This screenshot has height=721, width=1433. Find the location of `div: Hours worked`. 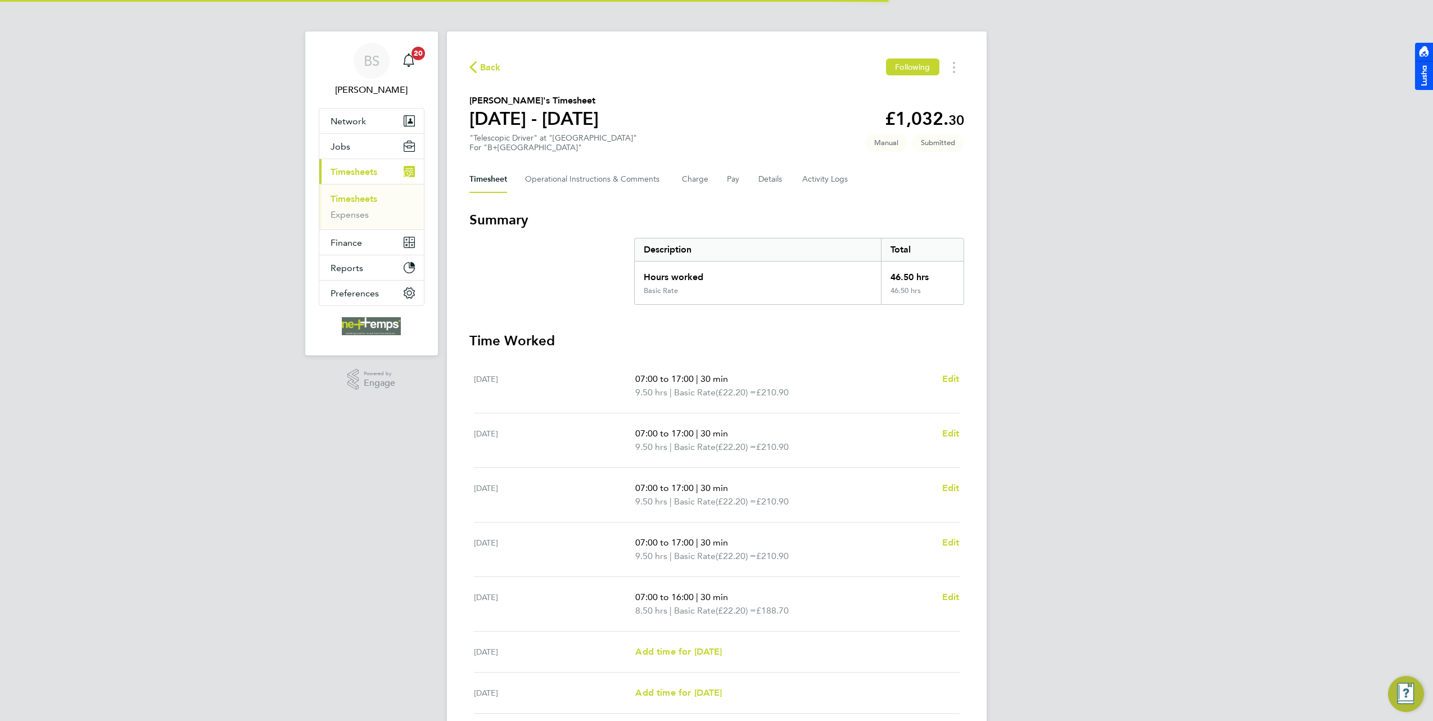

div: Hours worked is located at coordinates (758, 274).